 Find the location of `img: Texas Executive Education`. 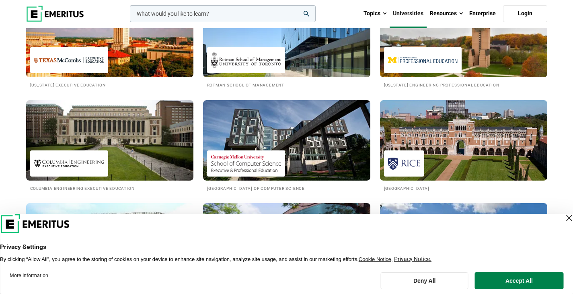

img: Texas Executive Education is located at coordinates (69, 60).